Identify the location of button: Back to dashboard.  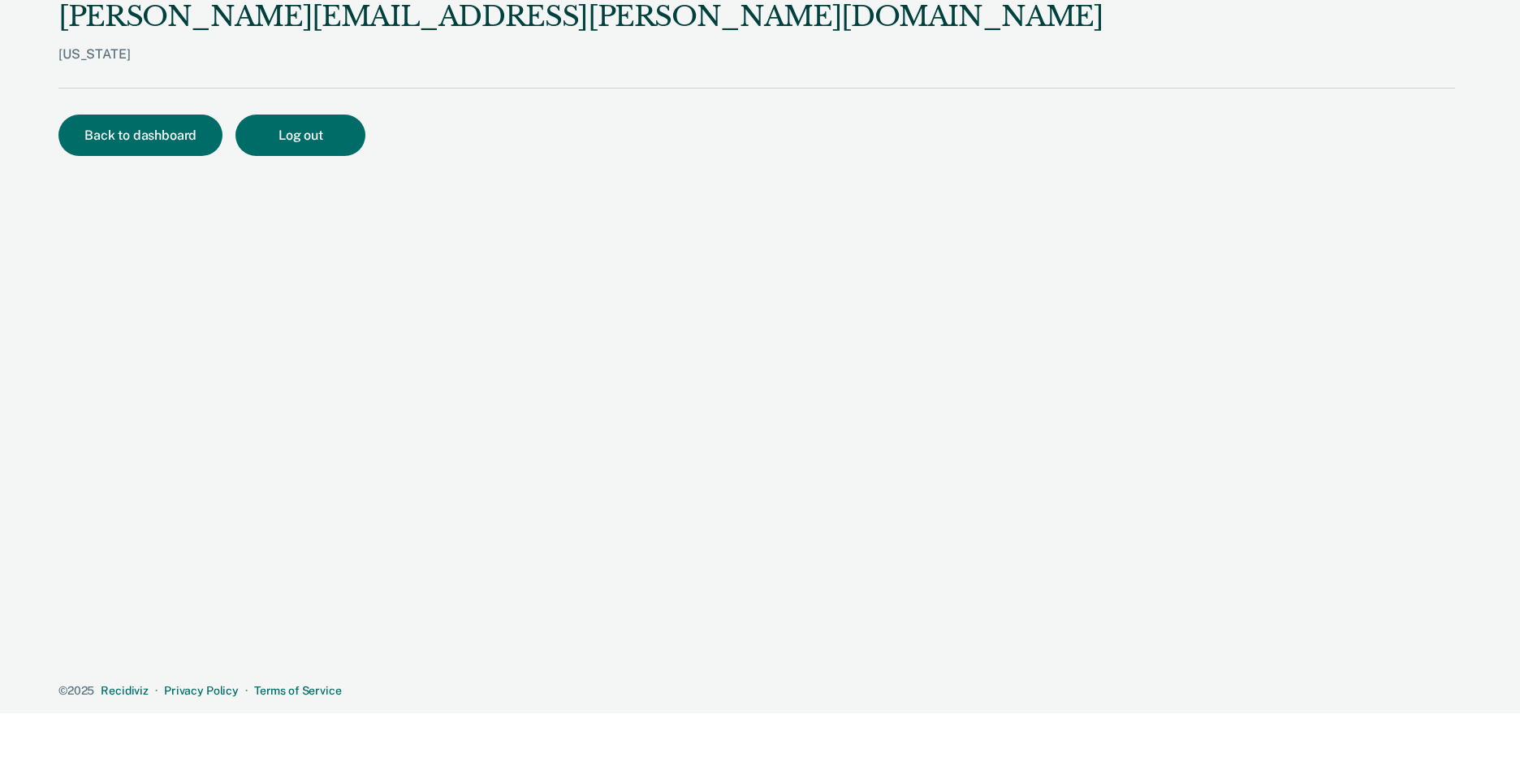
(140, 135).